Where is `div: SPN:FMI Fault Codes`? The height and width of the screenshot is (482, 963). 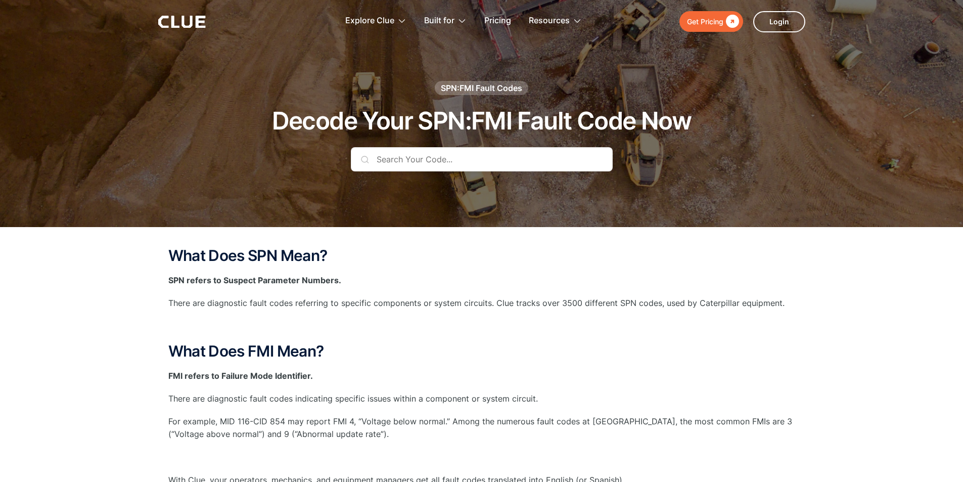 div: SPN:FMI Fault Codes is located at coordinates (481, 88).